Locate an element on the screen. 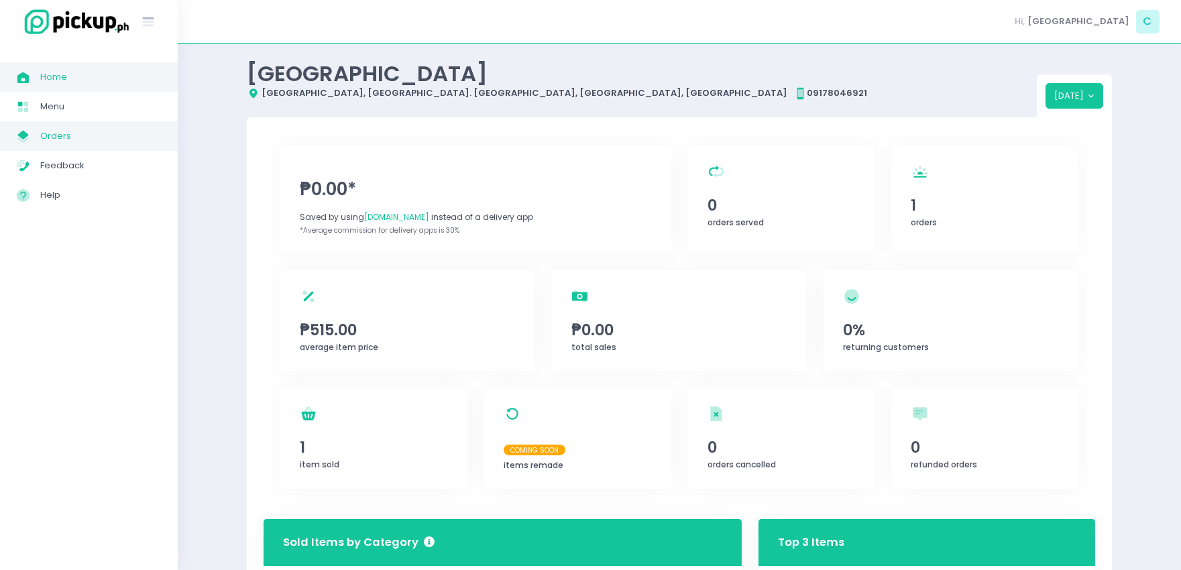 Image resolution: width=1181 pixels, height=570 pixels. span: ₱0.00* is located at coordinates (476, 189).